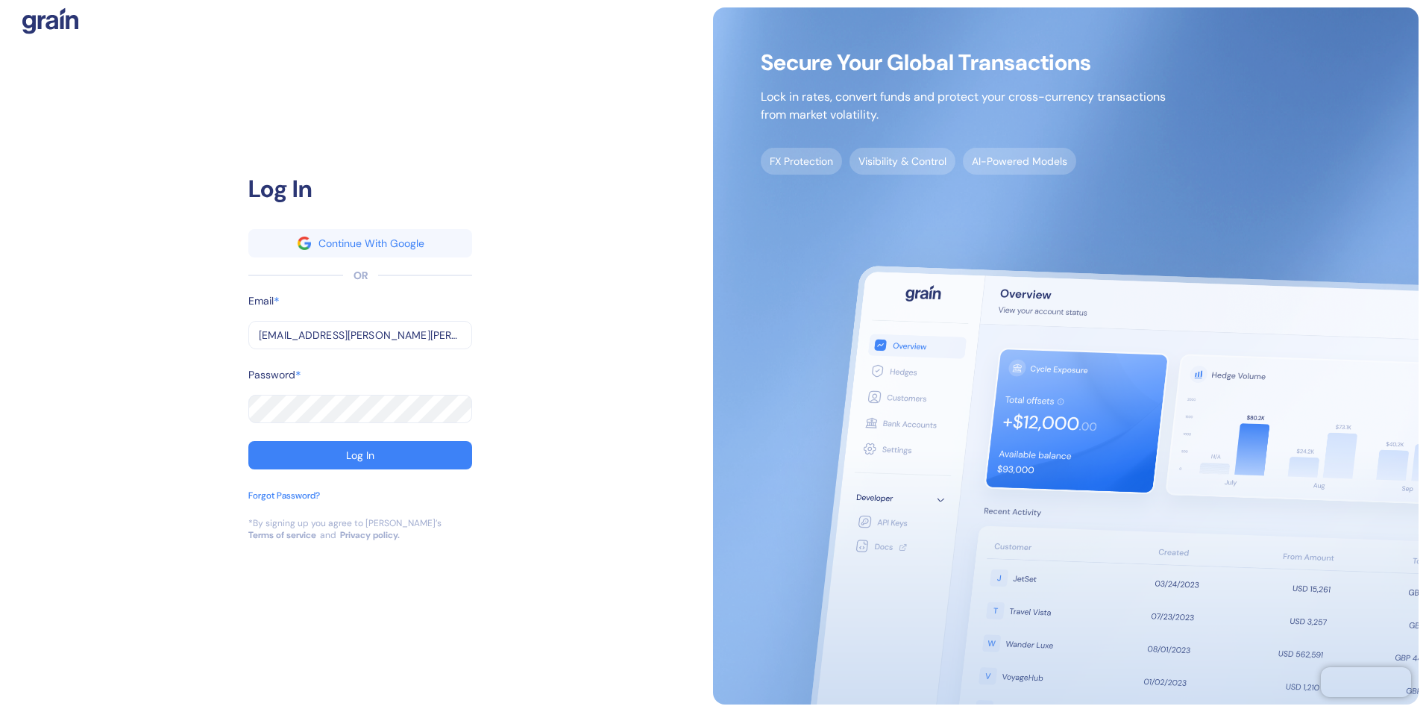  What do you see at coordinates (284, 495) in the screenshot?
I see `div: Forgot Password?` at bounding box center [284, 495].